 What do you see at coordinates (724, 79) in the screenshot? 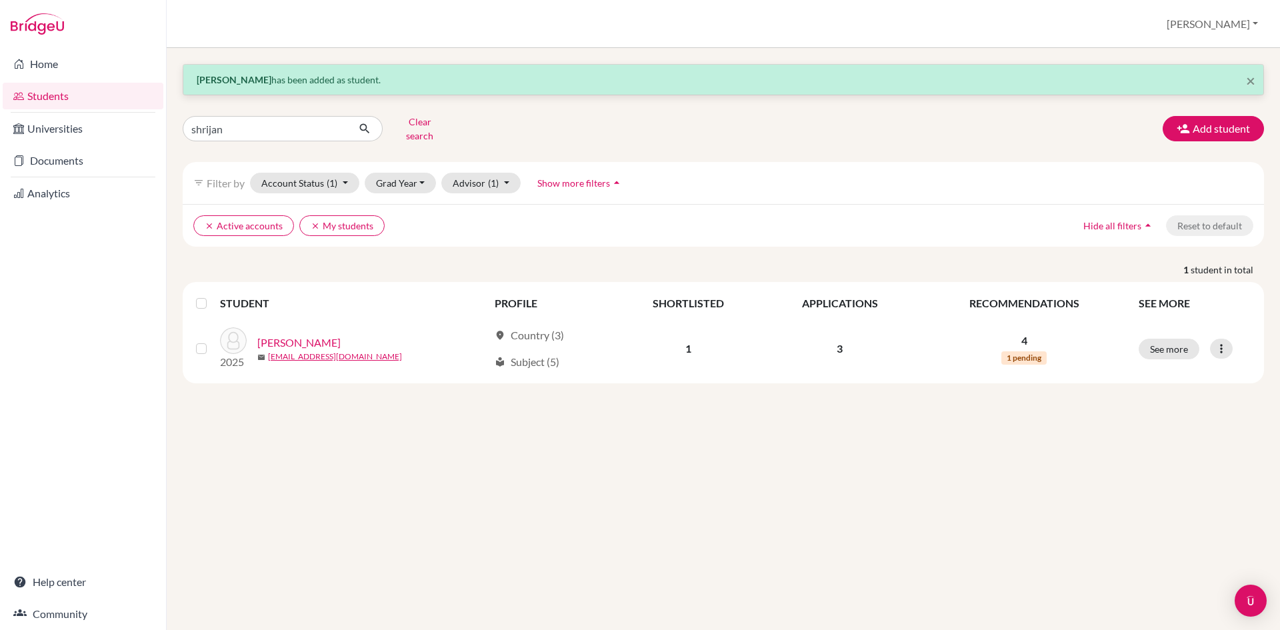
I see `p: has been added as student.` at bounding box center [724, 79].